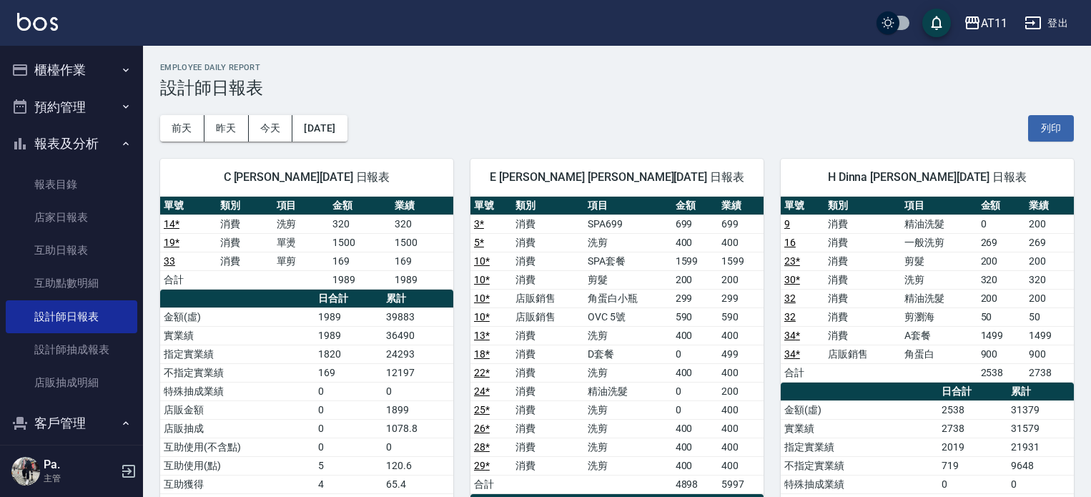  I want to click on td: 1599, so click(695, 261).